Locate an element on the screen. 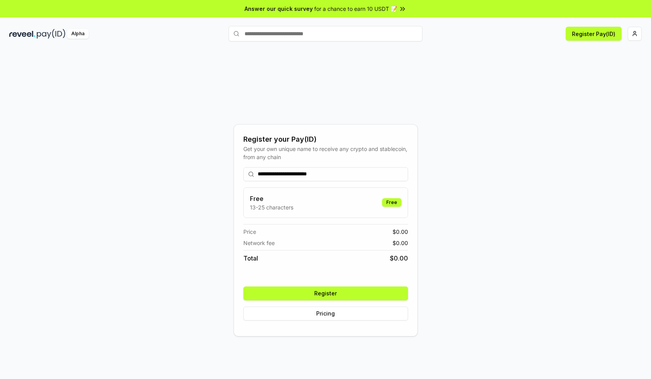  img: reveel_dark is located at coordinates (22, 34).